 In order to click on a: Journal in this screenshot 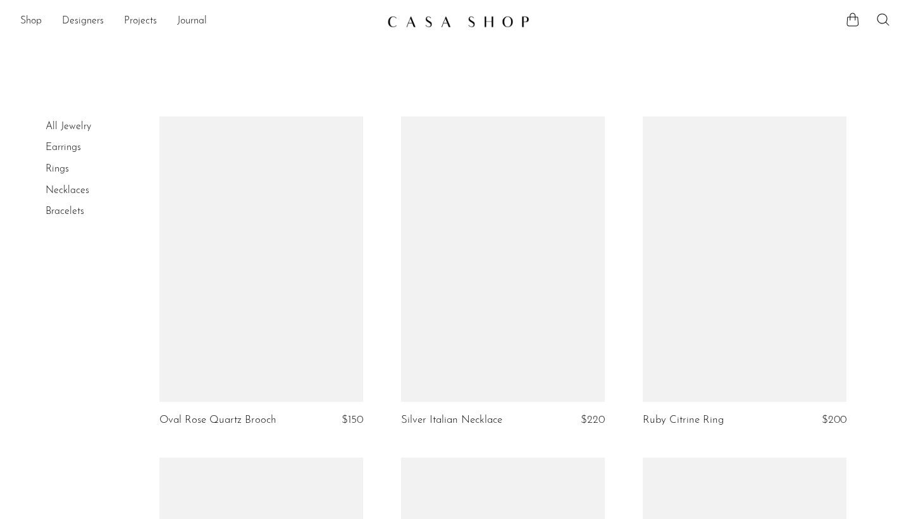, I will do `click(192, 22)`.